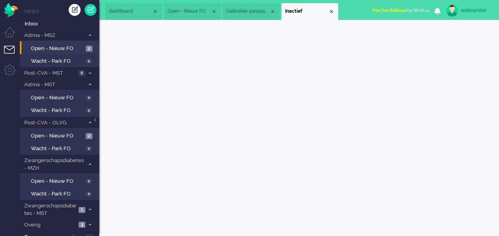  I want to click on a: Omnidesk, so click(11, 8).